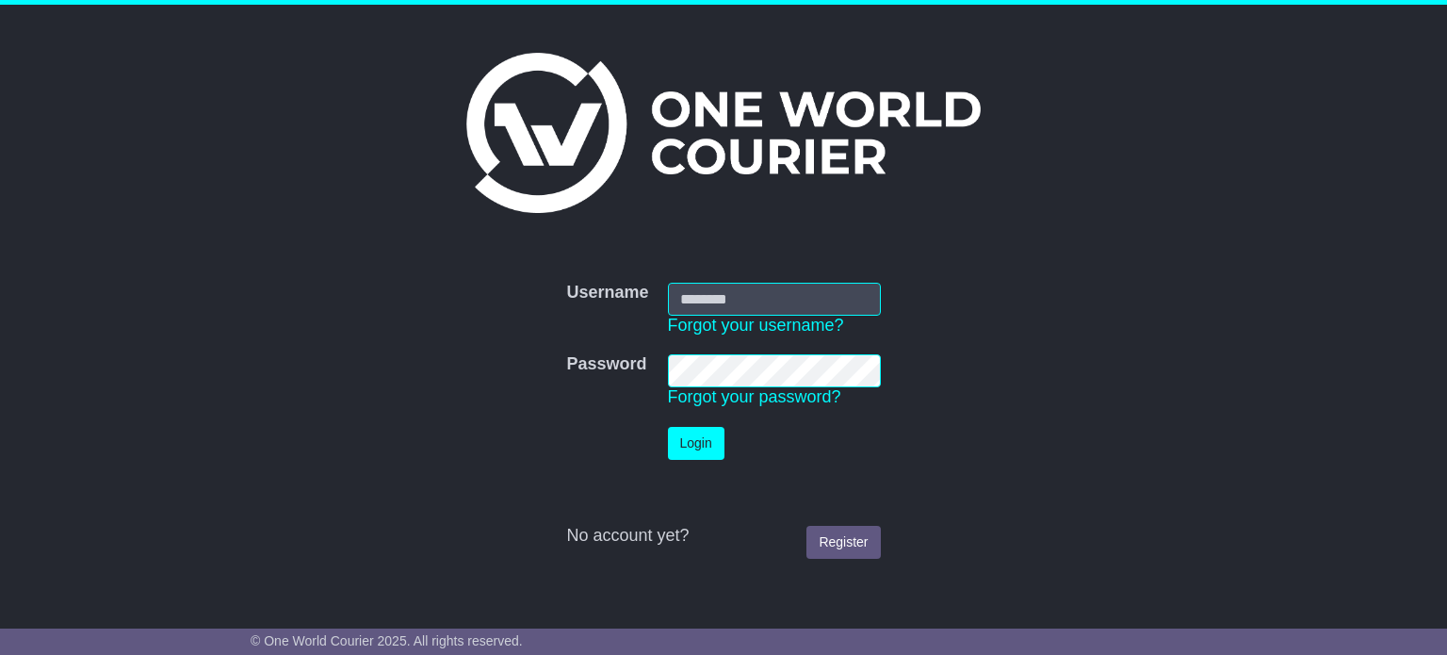  I want to click on img: One World, so click(724, 133).